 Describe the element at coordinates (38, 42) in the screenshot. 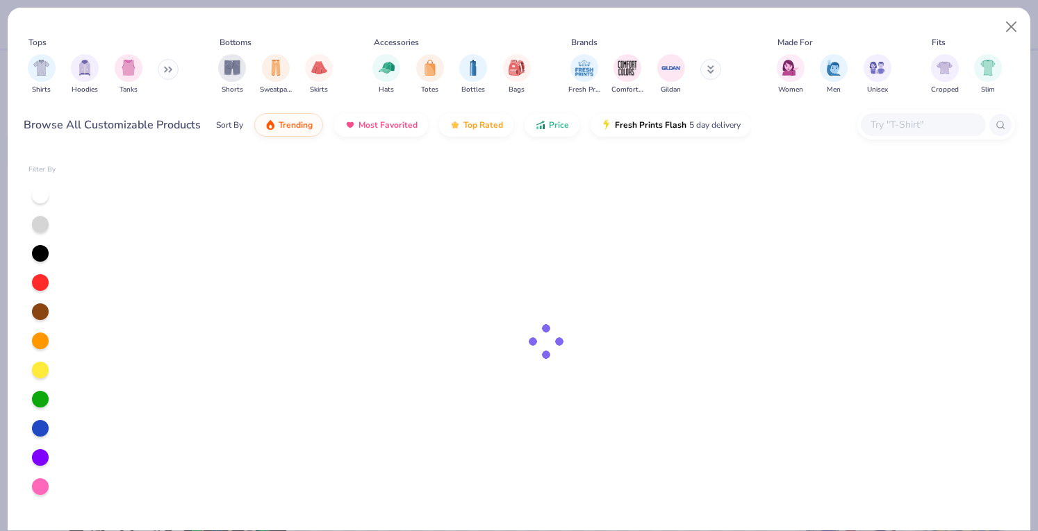

I see `div: Tops` at that location.